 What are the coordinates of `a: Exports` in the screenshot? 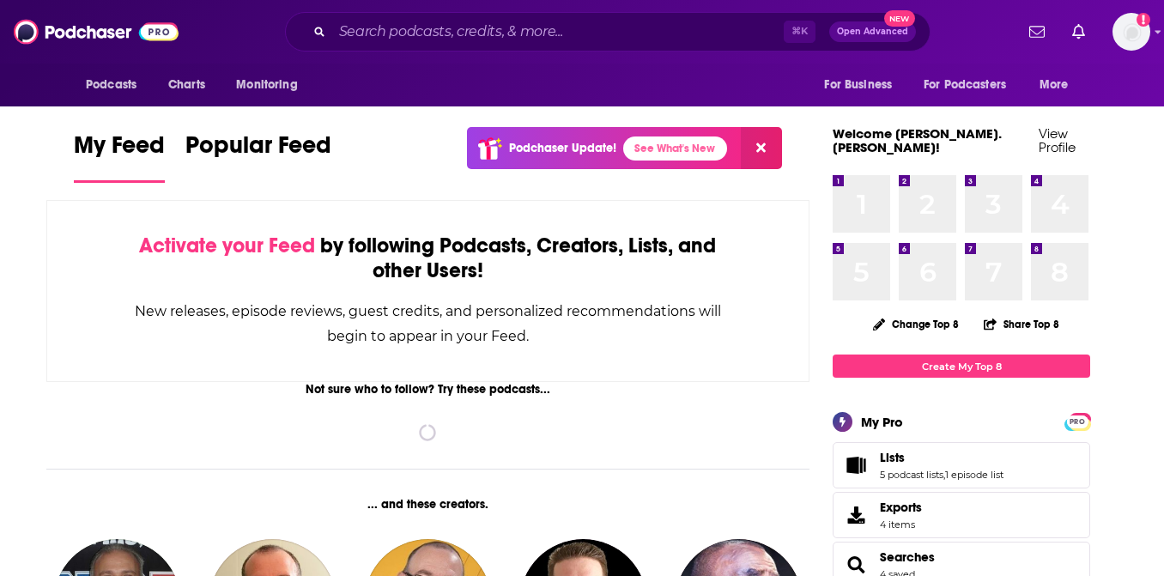 It's located at (962, 515).